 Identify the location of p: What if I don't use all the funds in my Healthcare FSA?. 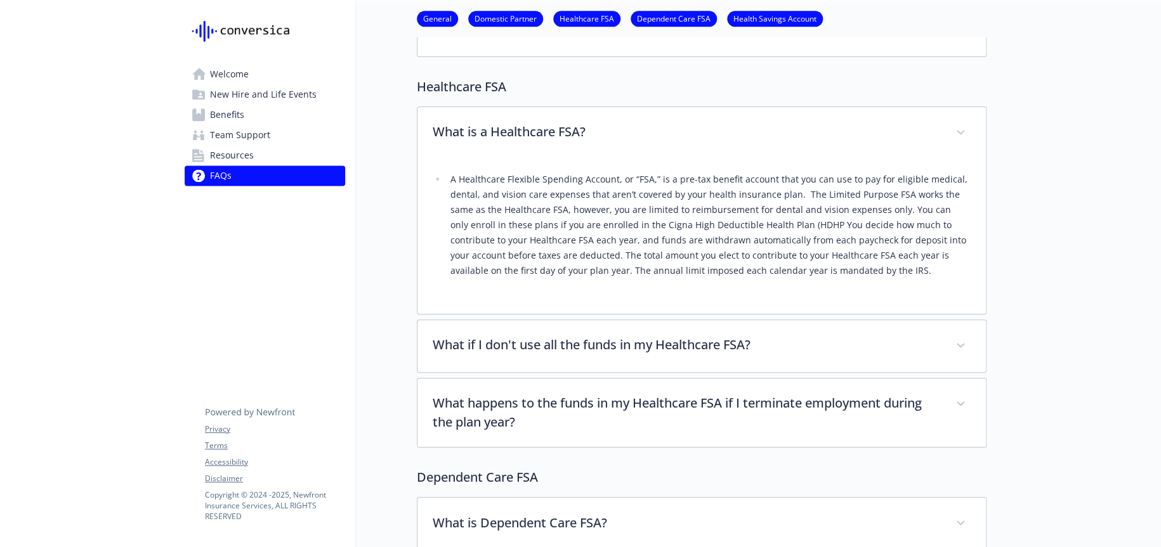
(686, 345).